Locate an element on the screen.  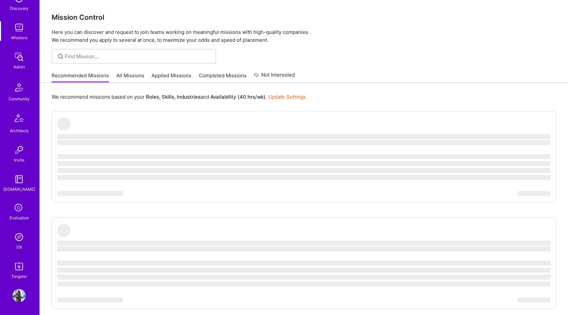
a: Completed Missions is located at coordinates (223, 77).